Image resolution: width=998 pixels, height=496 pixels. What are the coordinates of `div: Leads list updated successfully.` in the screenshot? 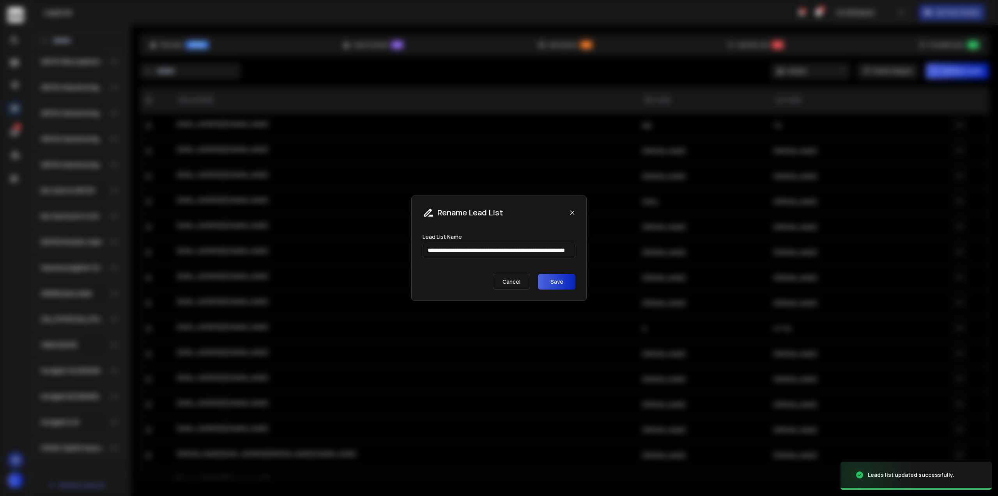 It's located at (911, 475).